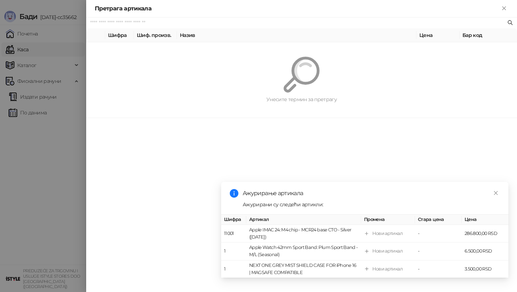 The height and width of the screenshot is (292, 517). I want to click on span: info-circle, so click(234, 194).